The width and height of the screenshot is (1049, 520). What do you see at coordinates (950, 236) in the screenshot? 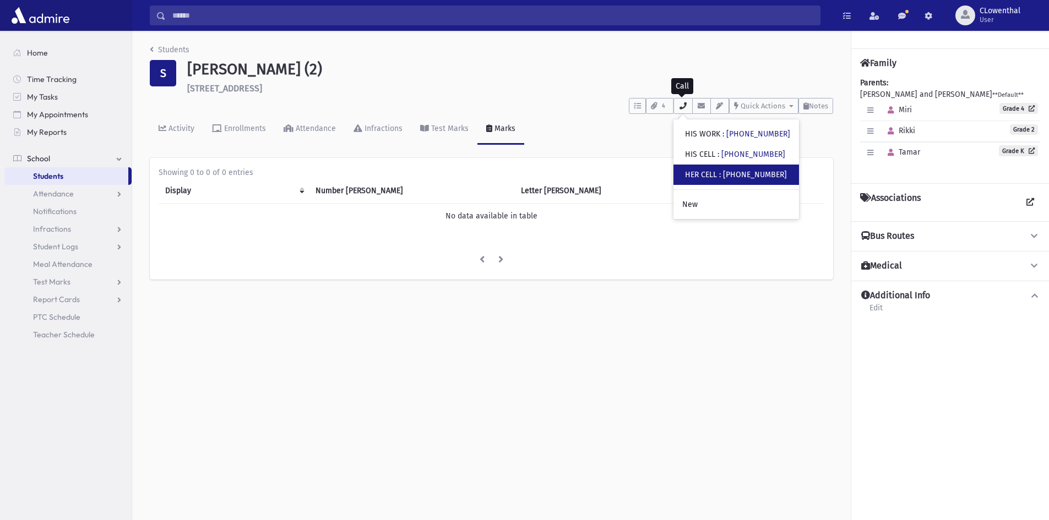
I see `button: Bus Routes` at bounding box center [950, 236].